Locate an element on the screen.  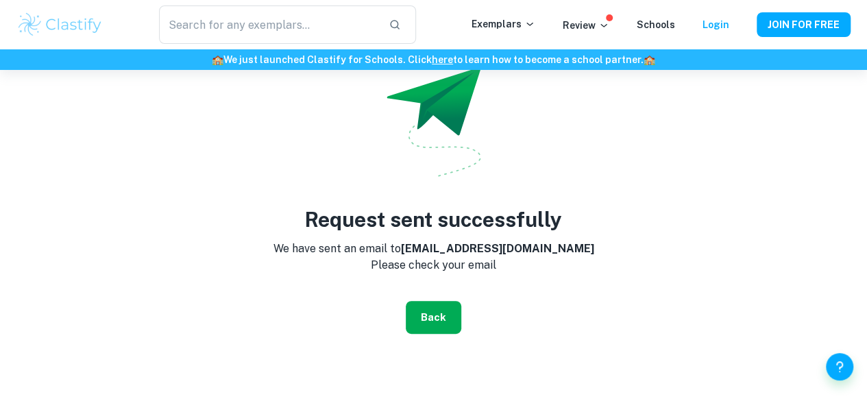
button: Back is located at coordinates (433, 317).